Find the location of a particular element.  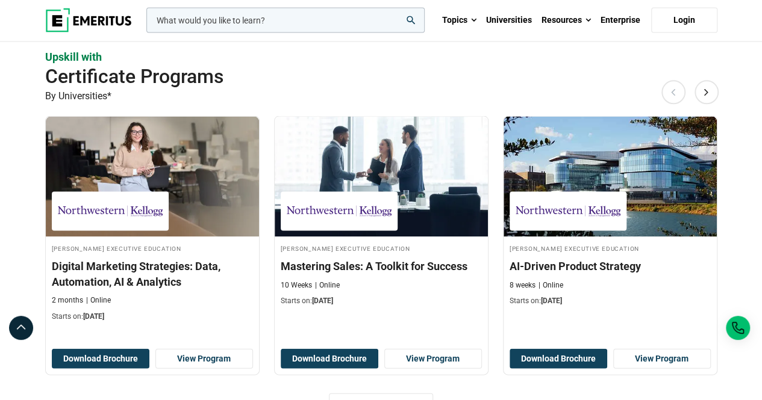

p: 8 weeks is located at coordinates (522, 285).